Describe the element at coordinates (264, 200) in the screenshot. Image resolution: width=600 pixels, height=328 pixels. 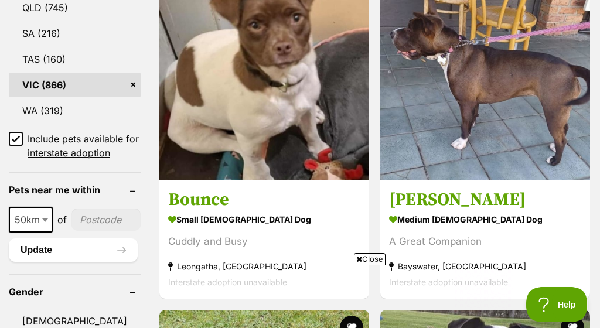
I see `h3: Bounce` at that location.